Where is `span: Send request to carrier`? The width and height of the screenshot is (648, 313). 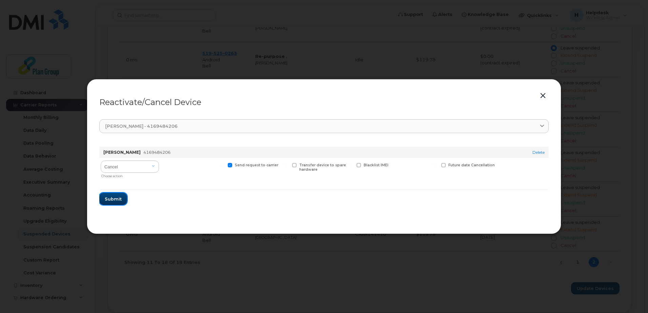
span: Send request to carrier is located at coordinates (256, 165).